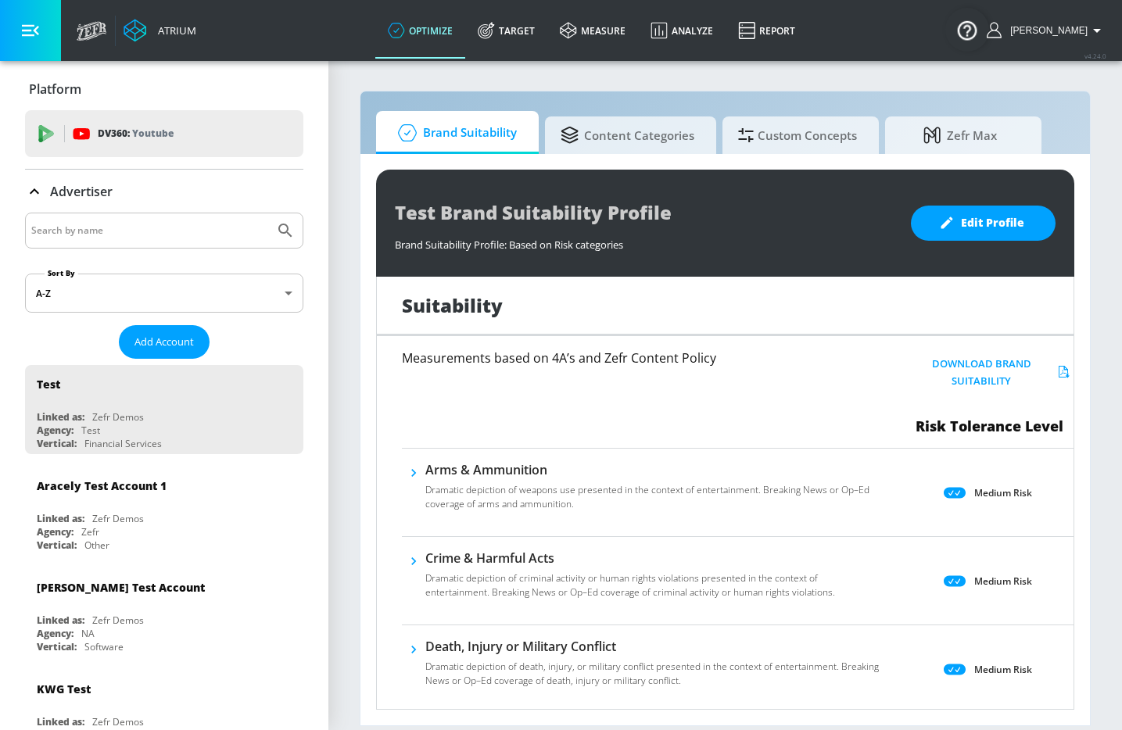  I want to click on p: Dramatic depiction of criminal activity or human rights violations presented in the context of en..., so click(653, 585).